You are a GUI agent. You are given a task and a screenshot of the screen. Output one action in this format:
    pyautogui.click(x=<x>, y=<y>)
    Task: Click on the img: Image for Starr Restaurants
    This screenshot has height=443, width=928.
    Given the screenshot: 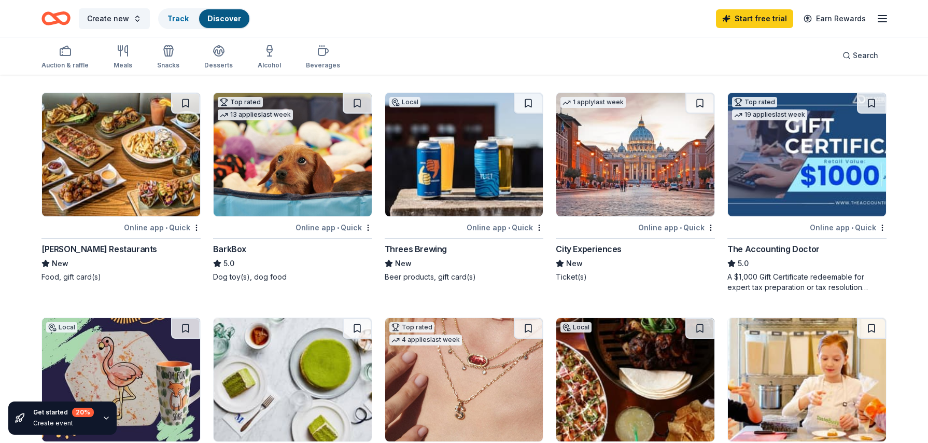 What is the action you would take?
    pyautogui.click(x=635, y=380)
    